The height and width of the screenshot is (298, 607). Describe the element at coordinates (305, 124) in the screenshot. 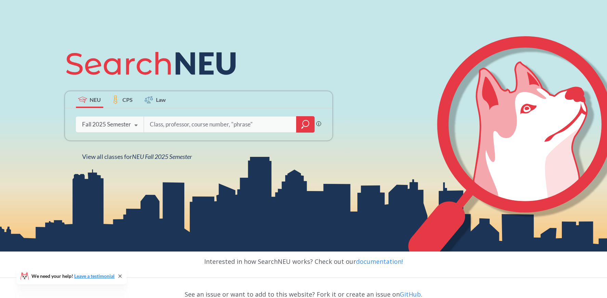

I see `svg: magnifying glass` at that location.